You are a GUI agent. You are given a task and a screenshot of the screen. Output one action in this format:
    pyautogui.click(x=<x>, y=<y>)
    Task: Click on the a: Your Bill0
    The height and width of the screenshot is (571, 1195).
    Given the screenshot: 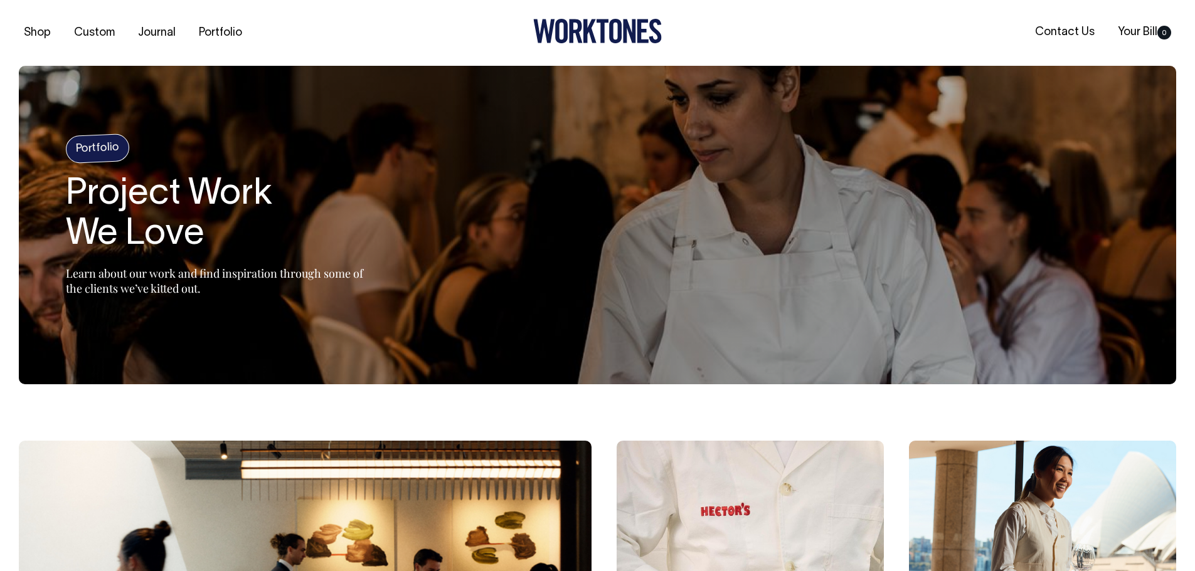 What is the action you would take?
    pyautogui.click(x=1144, y=32)
    